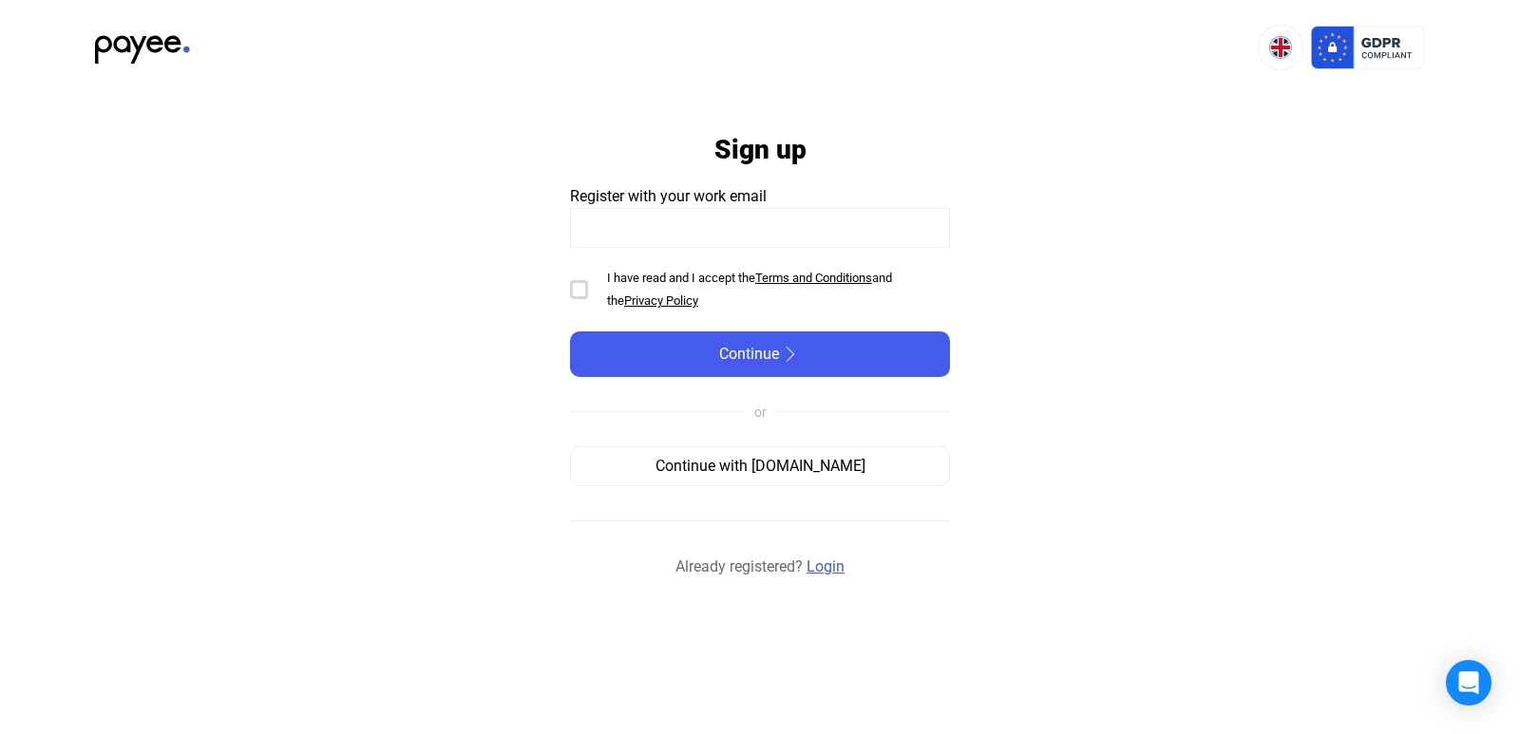 The height and width of the screenshot is (734, 1520). Describe the element at coordinates (760, 354) in the screenshot. I see `button: Continuearrow-right-white` at that location.